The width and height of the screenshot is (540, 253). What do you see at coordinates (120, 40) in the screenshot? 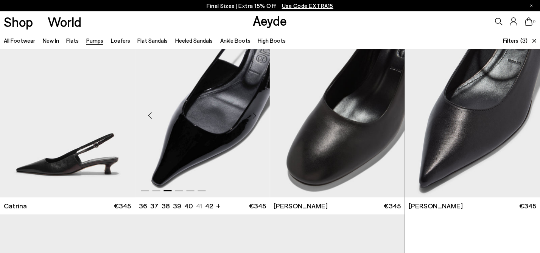
I see `a: Loafers` at bounding box center [120, 40].